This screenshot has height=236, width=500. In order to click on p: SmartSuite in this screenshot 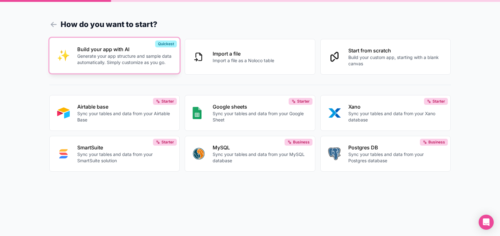, I will do `click(125, 148)`.